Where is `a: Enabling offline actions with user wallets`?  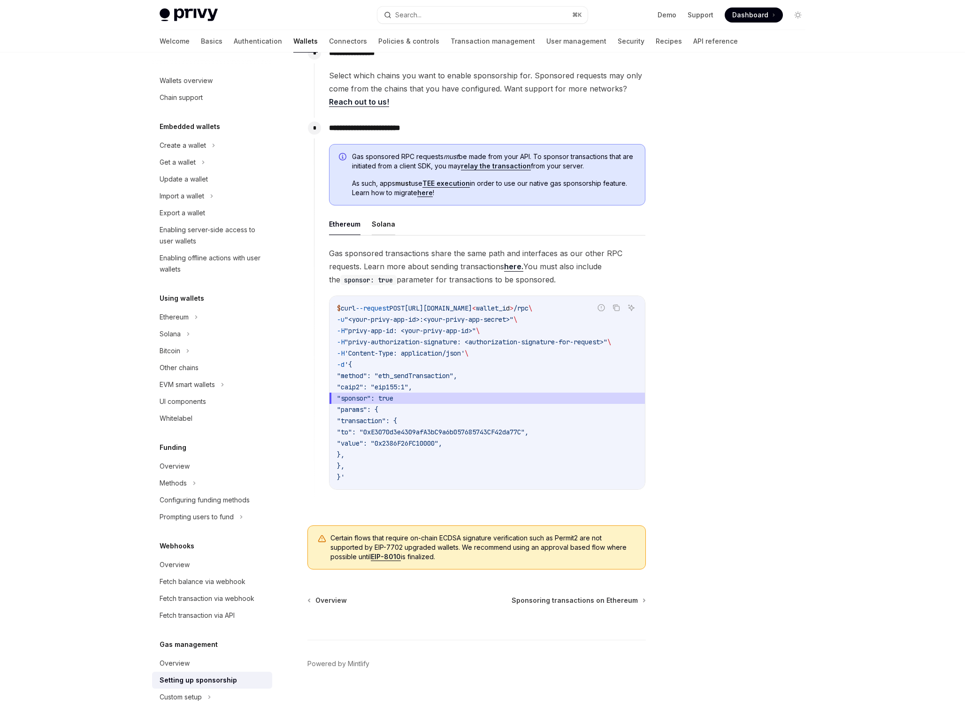
a: Enabling offline actions with user wallets is located at coordinates (212, 264).